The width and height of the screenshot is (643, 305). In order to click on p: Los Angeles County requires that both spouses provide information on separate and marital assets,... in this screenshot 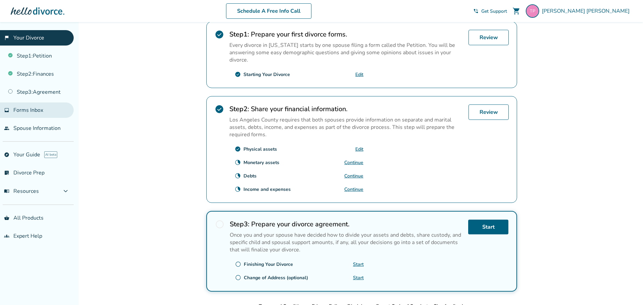, I will do `click(346, 127)`.